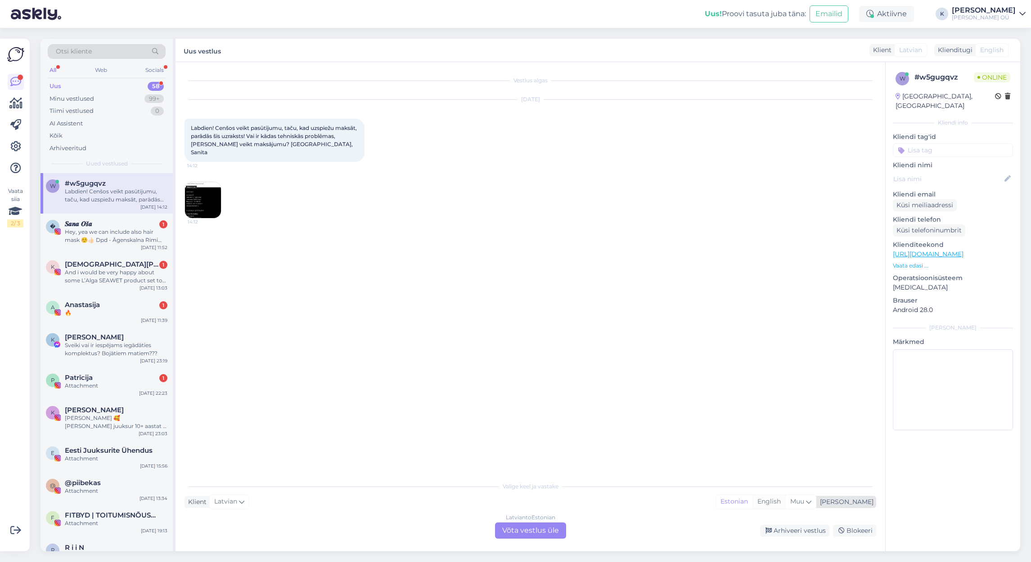 This screenshot has height=562, width=1031. I want to click on div: All, so click(53, 70).